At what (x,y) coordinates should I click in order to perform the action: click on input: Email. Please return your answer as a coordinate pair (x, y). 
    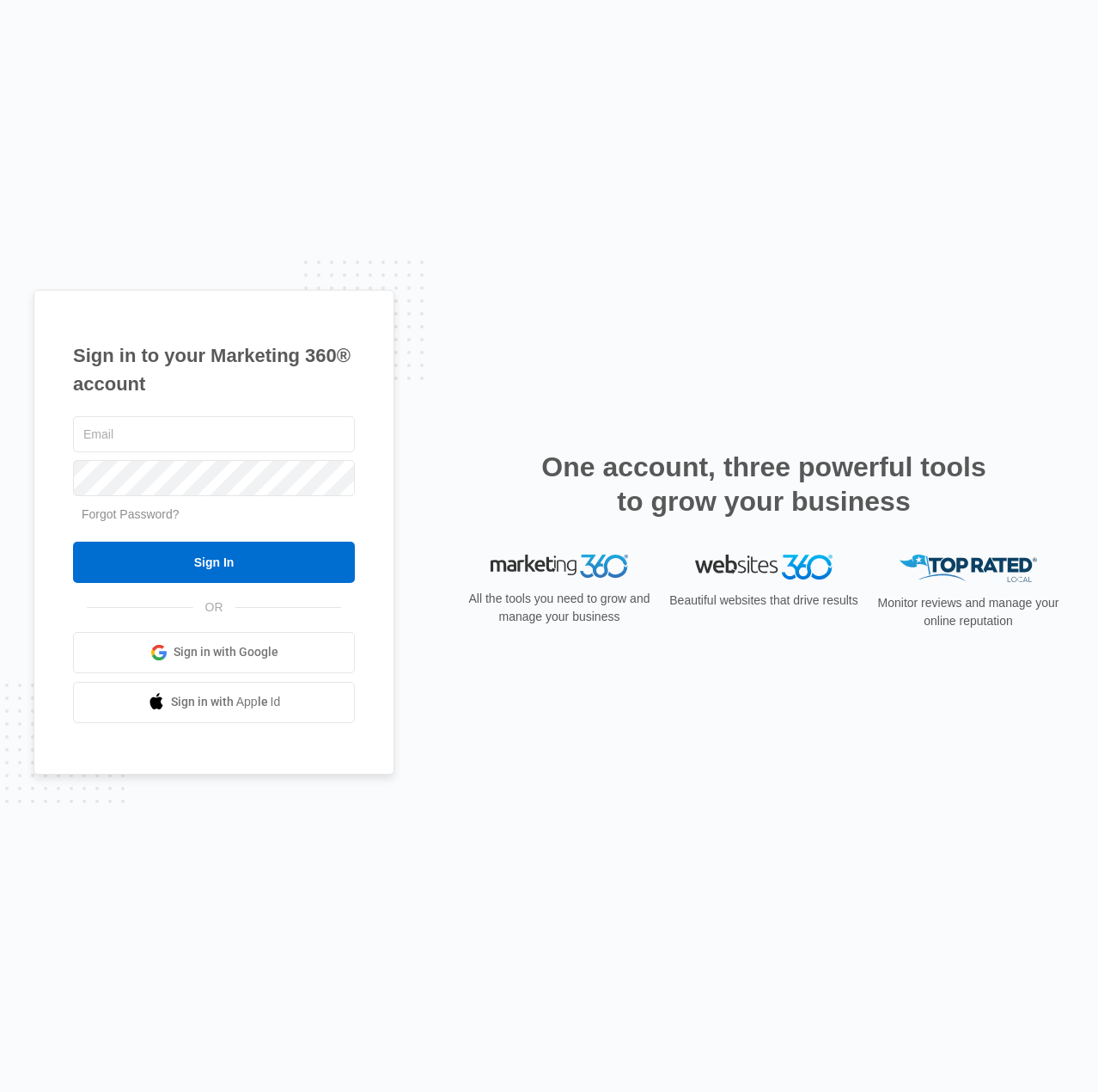
    Looking at the image, I should click on (214, 435).